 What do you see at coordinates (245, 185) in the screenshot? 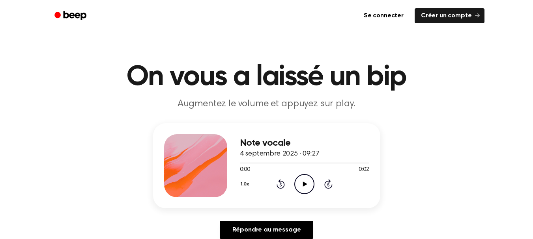
I see `font: 1.0x` at bounding box center [245, 185].